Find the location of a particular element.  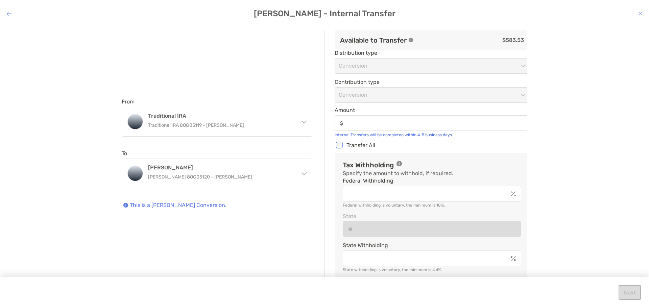

div: Transfer All is located at coordinates (432, 145).